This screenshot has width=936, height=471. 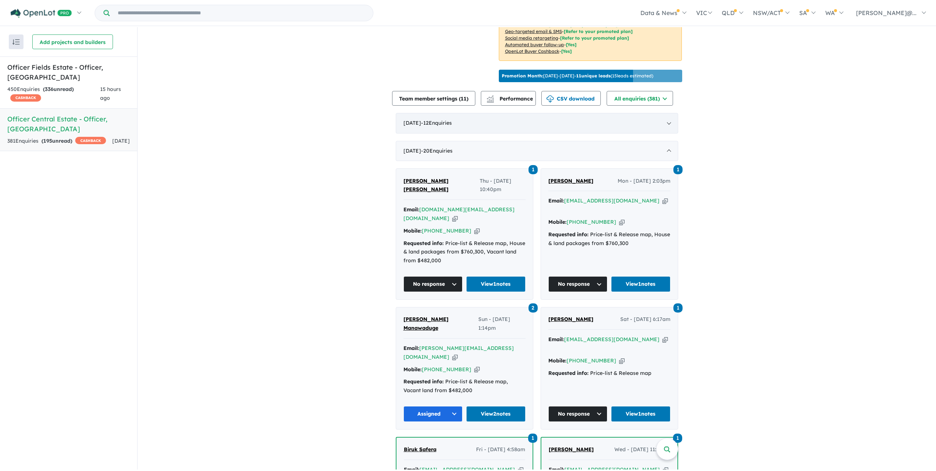 What do you see at coordinates (533, 31) in the screenshot?
I see `u: Geo-targeted email & SMS` at bounding box center [533, 31].